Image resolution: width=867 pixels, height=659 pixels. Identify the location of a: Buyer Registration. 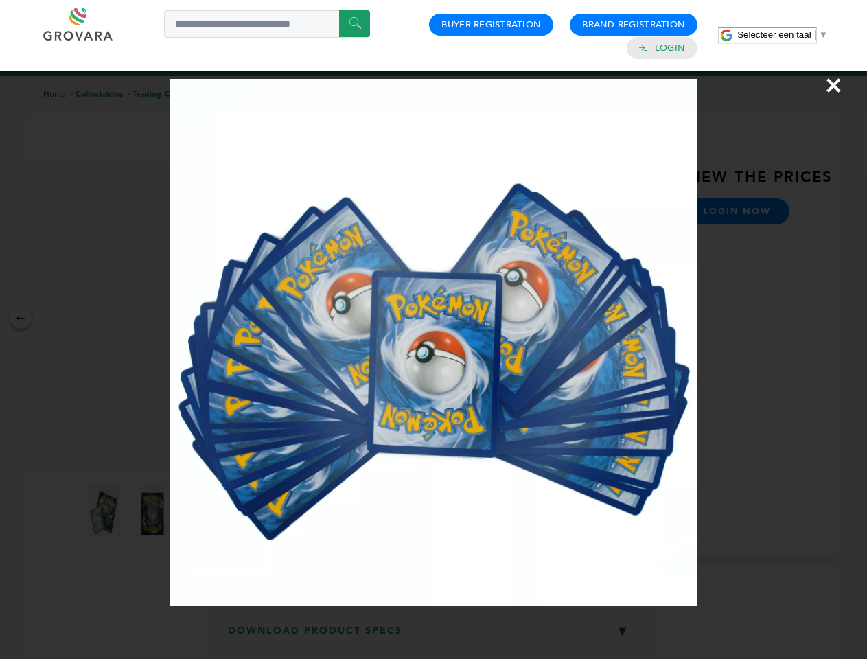
(491, 25).